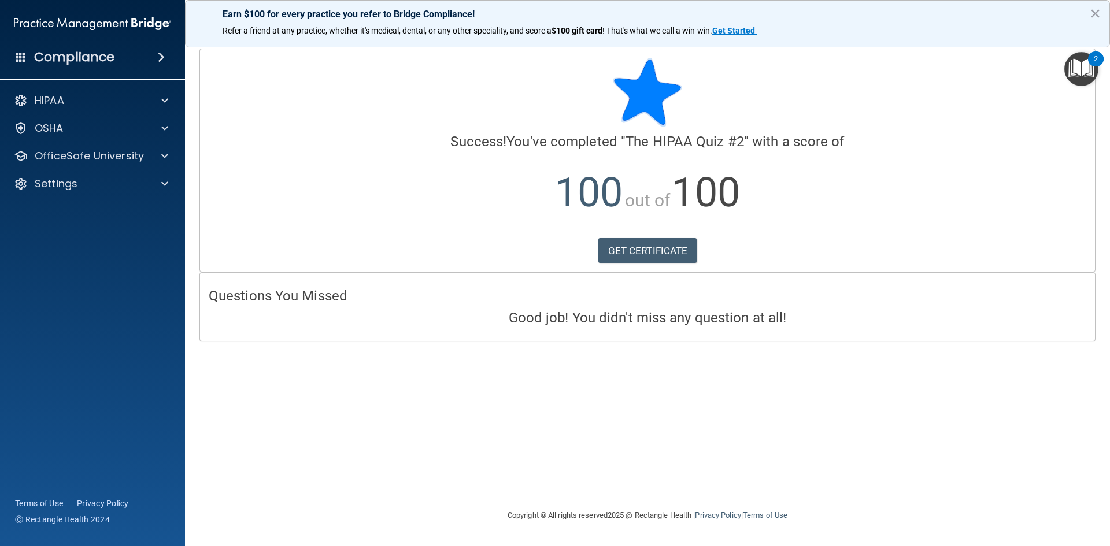  Describe the element at coordinates (647, 14) in the screenshot. I see `p: Earn $100 for every practice you refer to Bridge Compliance!` at that location.